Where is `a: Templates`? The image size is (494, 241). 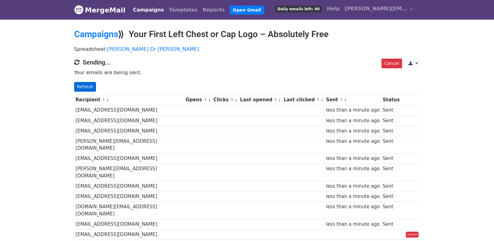 a: Templates is located at coordinates (183, 10).